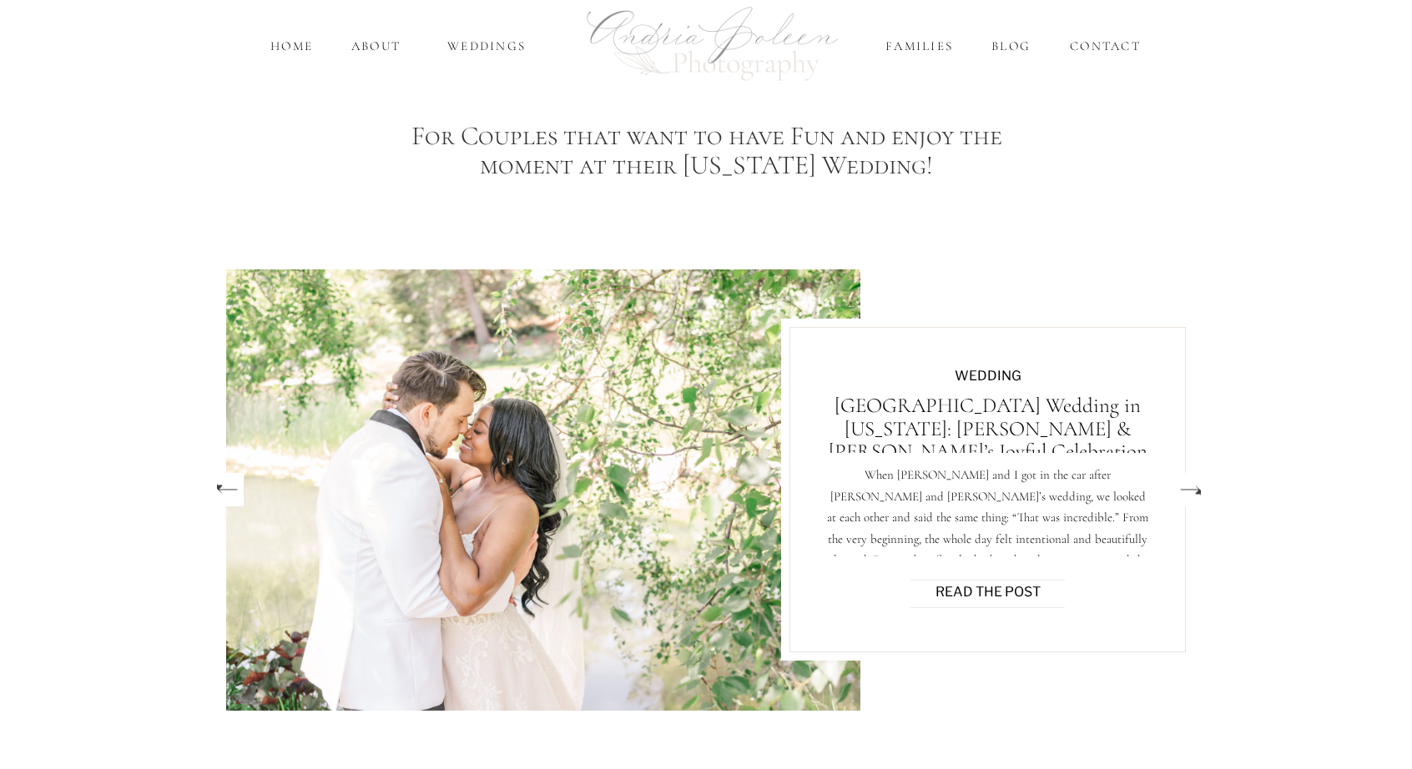 Image resolution: width=1412 pixels, height=769 pixels. I want to click on nav: Blog, so click(1011, 46).